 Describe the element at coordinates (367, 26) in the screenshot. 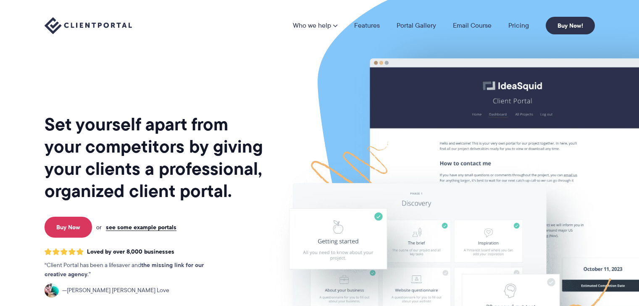

I see `a: Features` at that location.